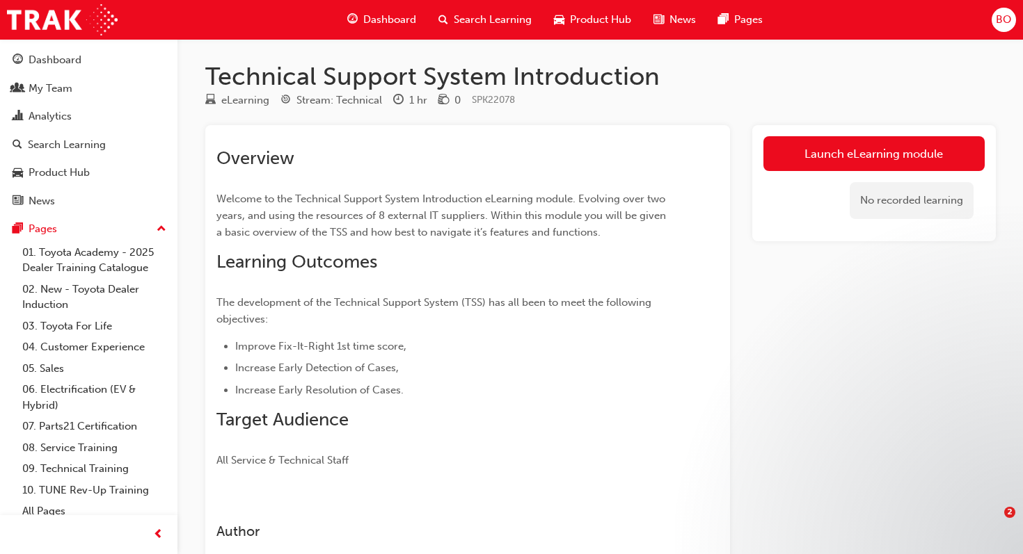 Image resolution: width=1023 pixels, height=554 pixels. Describe the element at coordinates (435, 311) in the screenshot. I see `span: The development of the Technical Support System (TSS) has all been to meet the following objectives:` at that location.